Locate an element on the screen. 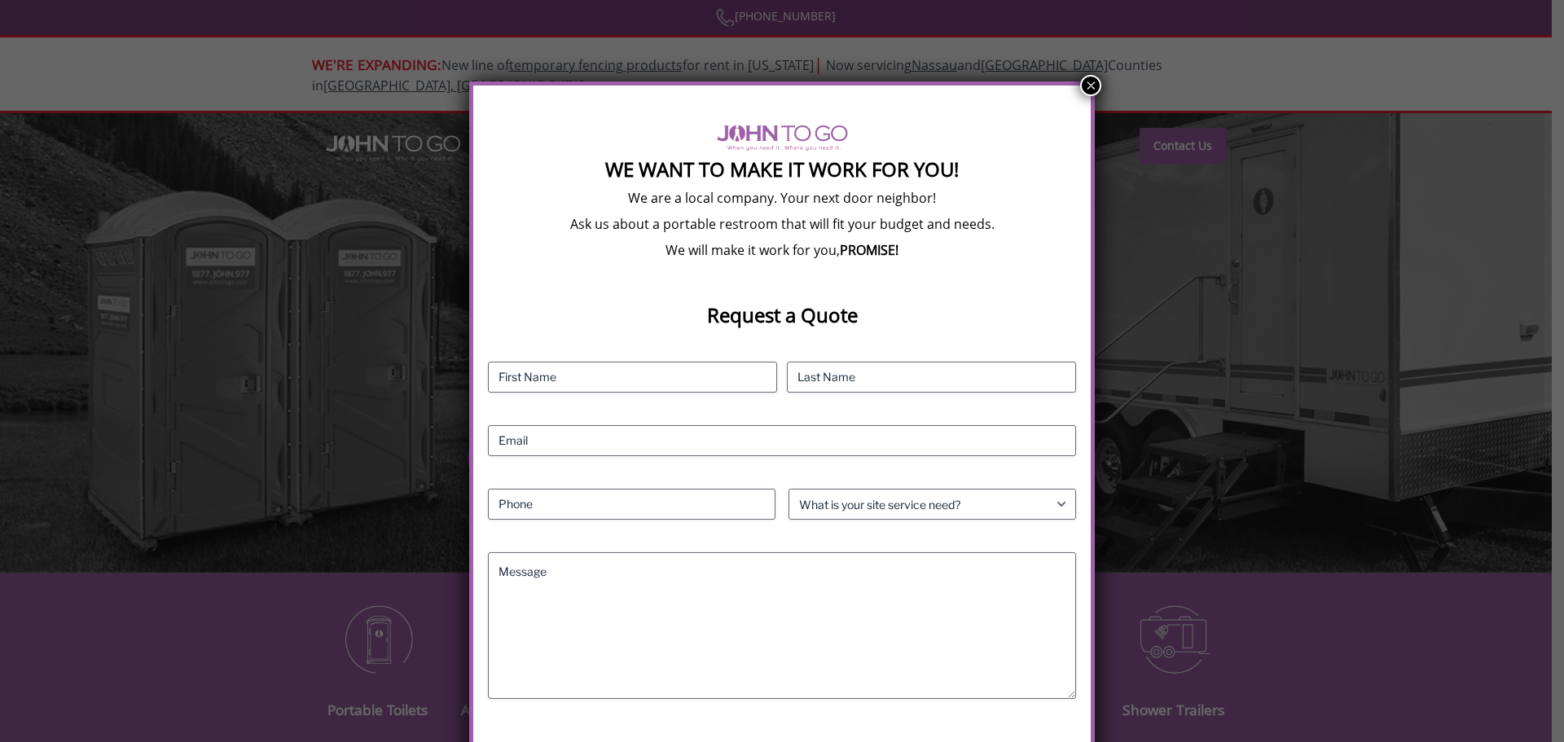  b: PROMISE! is located at coordinates (869, 250).